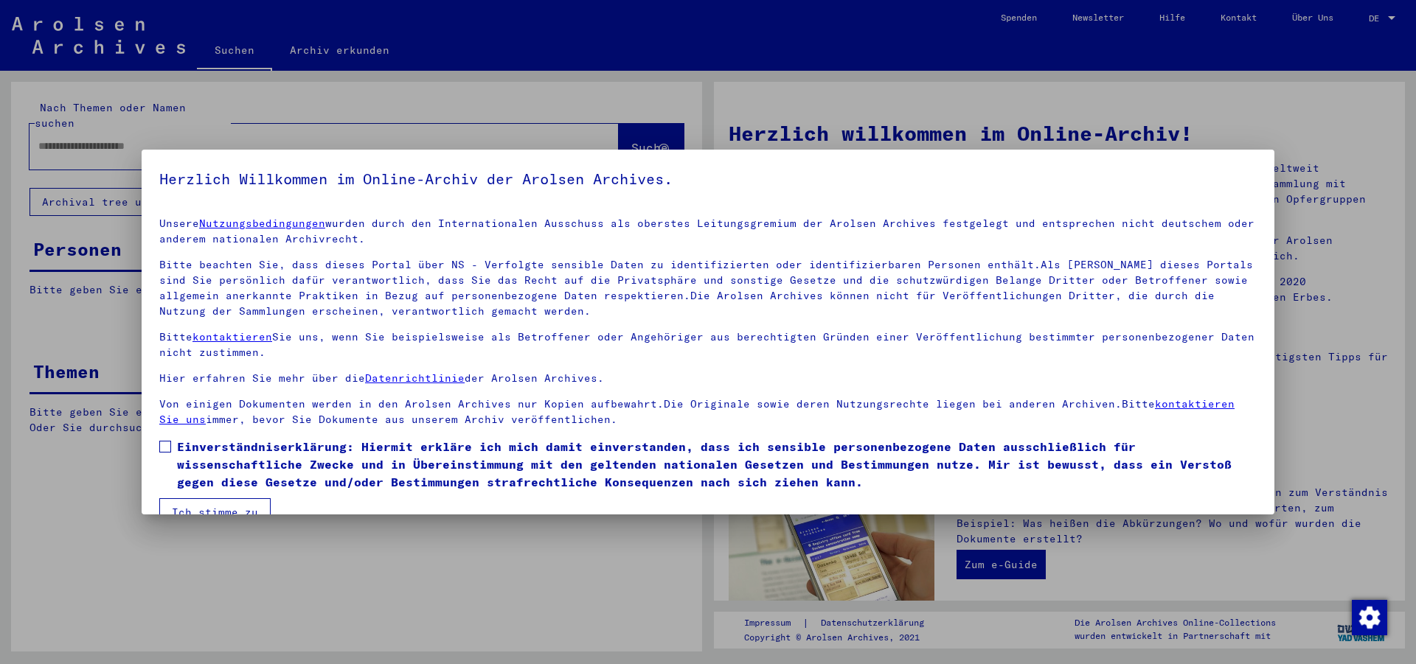  I want to click on p: Hier erfahren Sie mehr über die der Arolsen Archives., so click(708, 378).